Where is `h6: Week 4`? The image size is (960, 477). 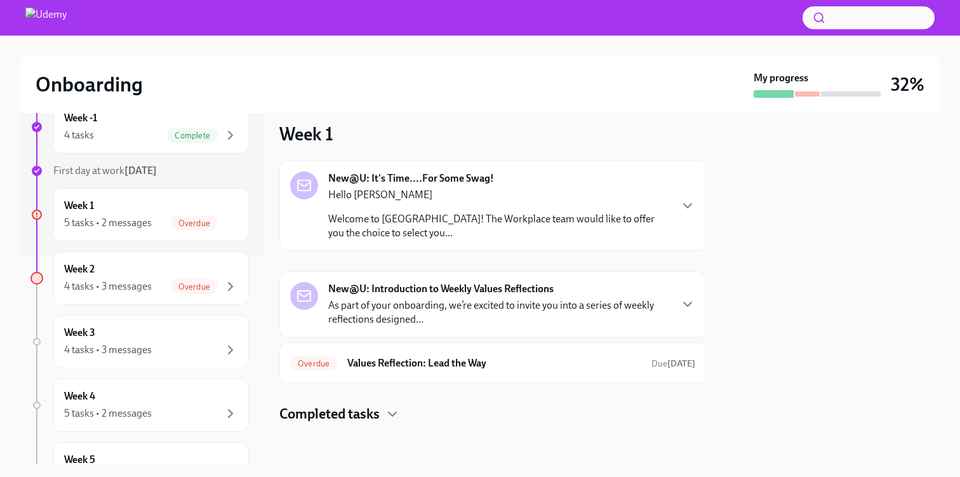
h6: Week 4 is located at coordinates (79, 396).